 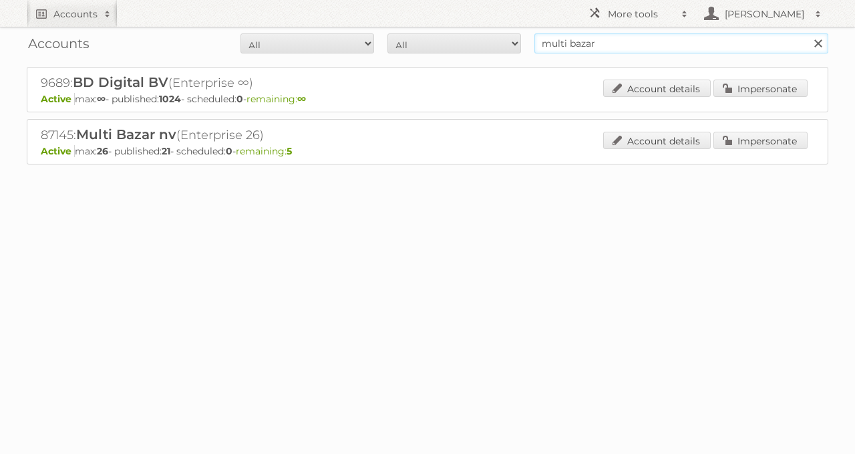 I want to click on h2: 9689: (Enterprise ∞), so click(x=275, y=83).